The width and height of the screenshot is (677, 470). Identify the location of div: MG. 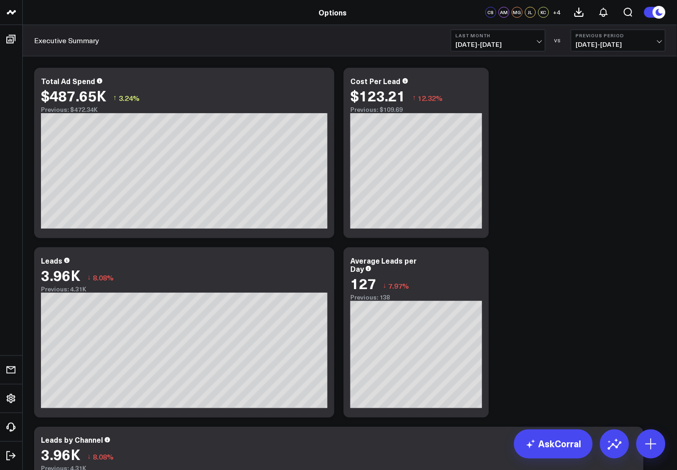
(517, 12).